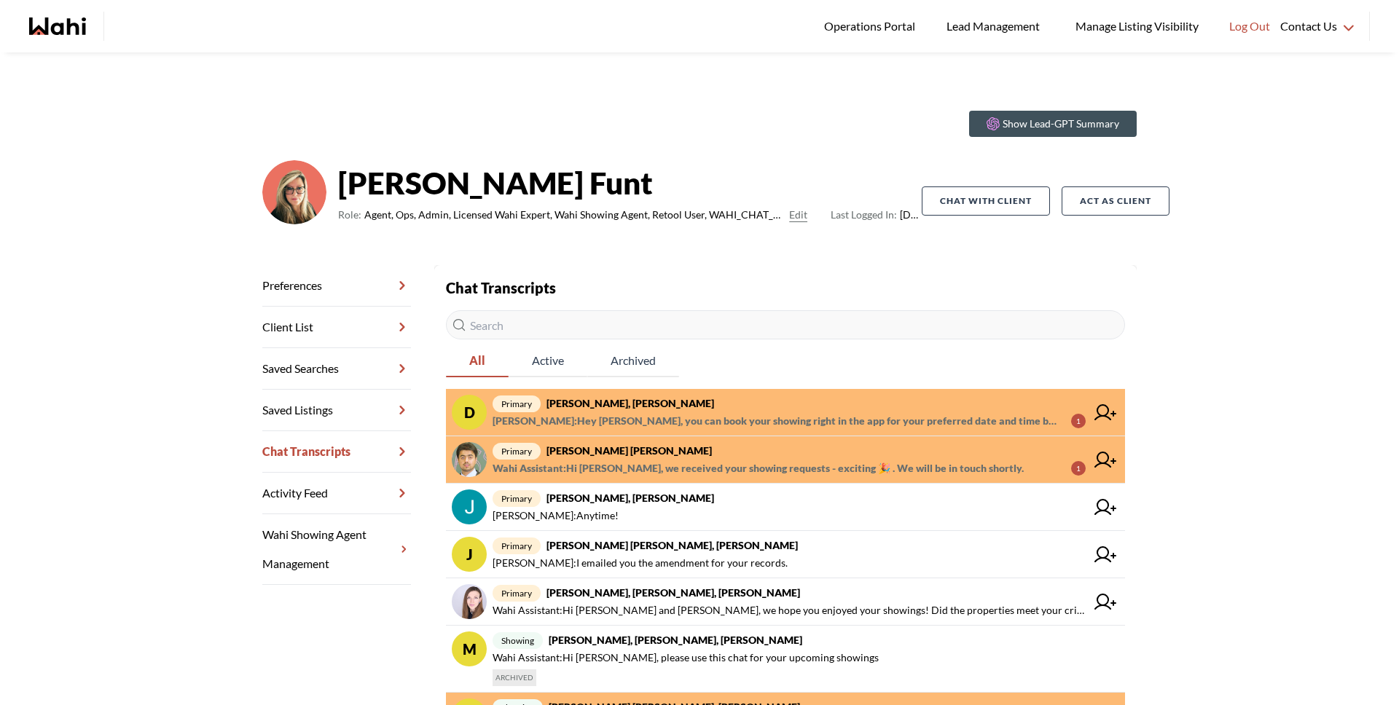 This screenshot has width=1399, height=705. What do you see at coordinates (469, 554) in the screenshot?
I see `div: J` at bounding box center [469, 554].